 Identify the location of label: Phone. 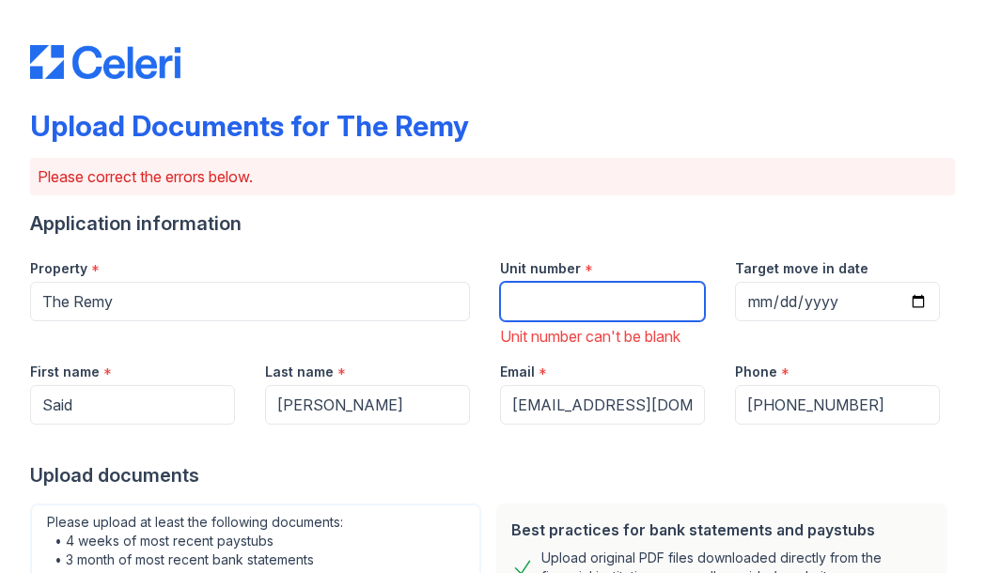
(756, 372).